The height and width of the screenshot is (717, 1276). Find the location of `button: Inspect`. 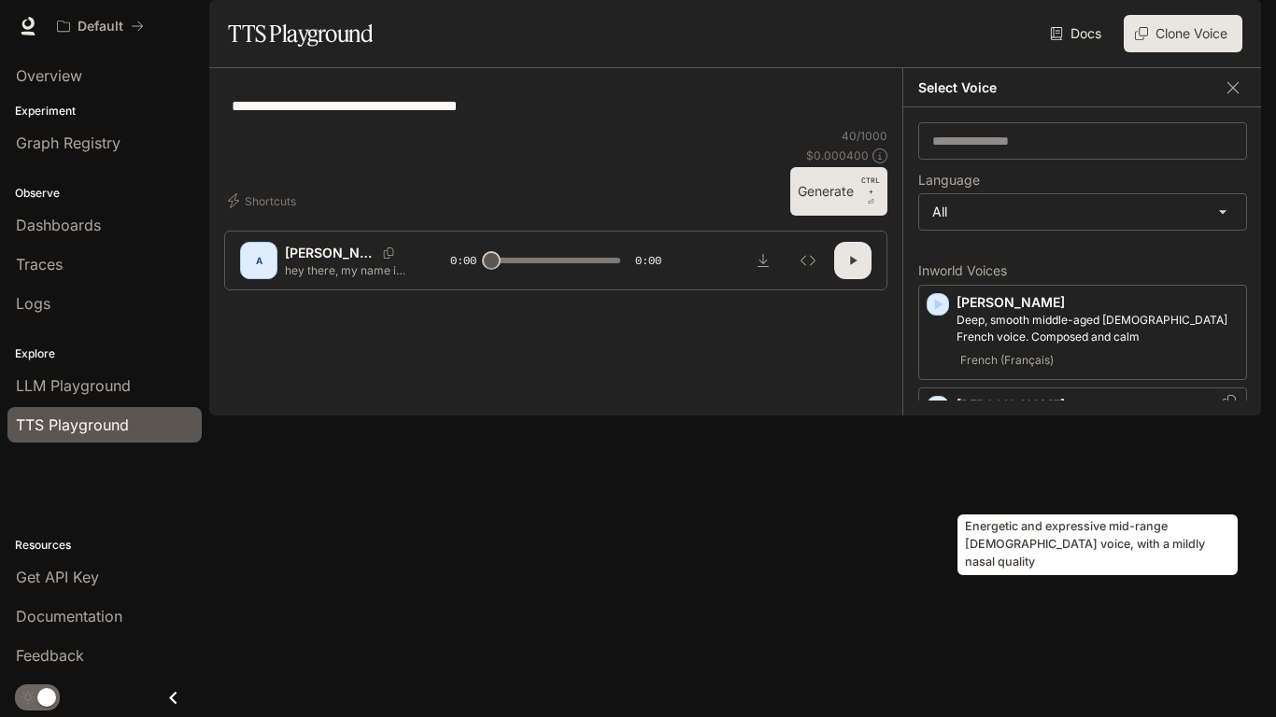

button: Inspect is located at coordinates (808, 261).